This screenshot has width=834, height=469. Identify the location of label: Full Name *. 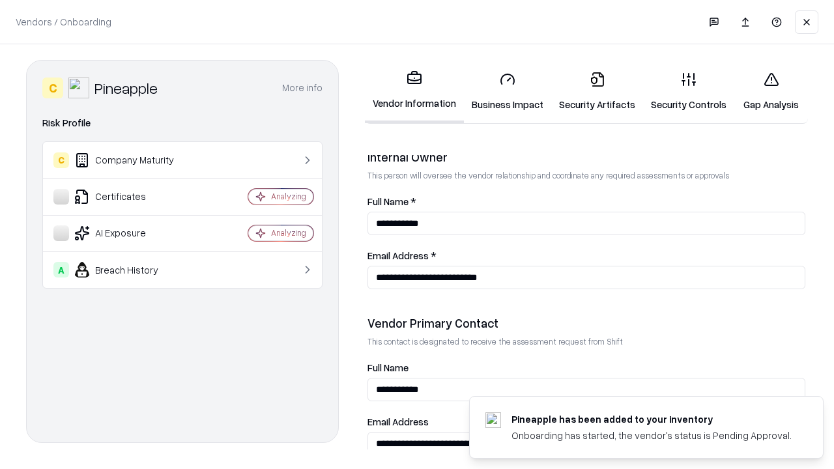
(587, 201).